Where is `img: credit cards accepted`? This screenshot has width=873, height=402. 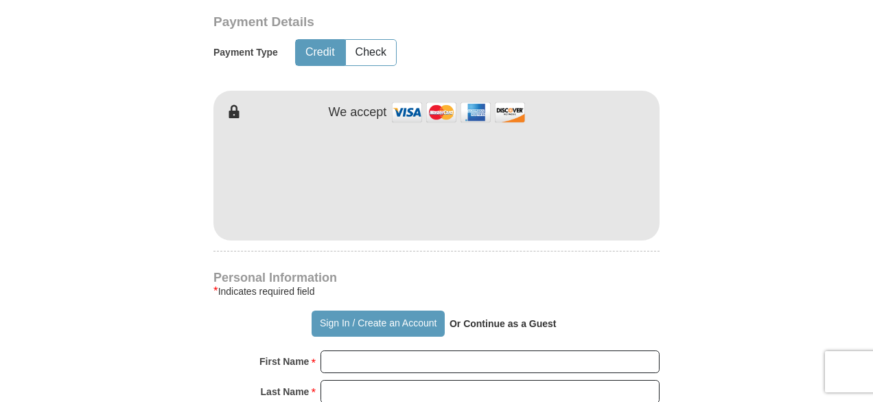 img: credit cards accepted is located at coordinates (459, 112).